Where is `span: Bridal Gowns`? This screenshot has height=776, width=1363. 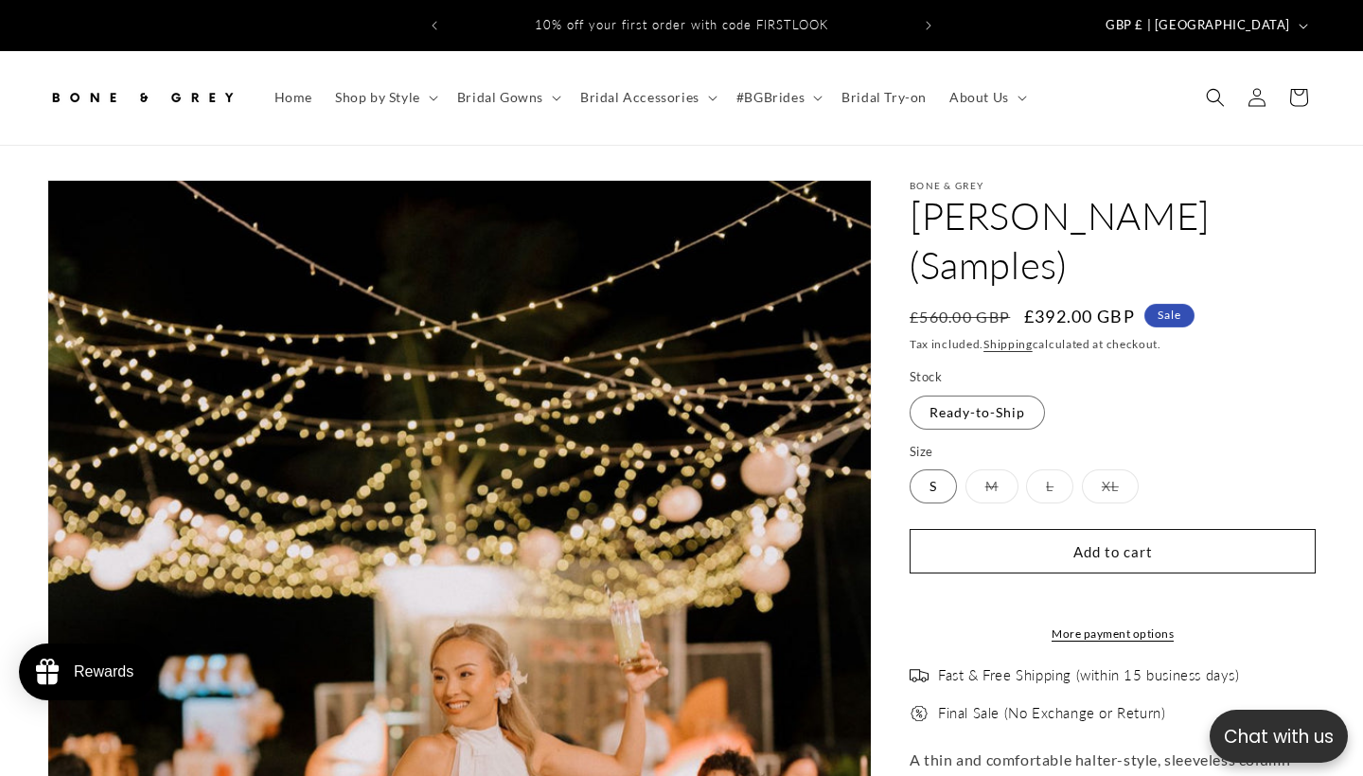
span: Bridal Gowns is located at coordinates (500, 98).